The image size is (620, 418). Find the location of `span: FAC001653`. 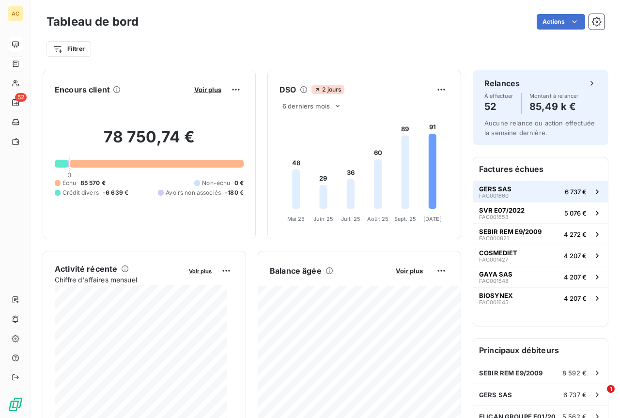

span: FAC001653 is located at coordinates (494, 217).